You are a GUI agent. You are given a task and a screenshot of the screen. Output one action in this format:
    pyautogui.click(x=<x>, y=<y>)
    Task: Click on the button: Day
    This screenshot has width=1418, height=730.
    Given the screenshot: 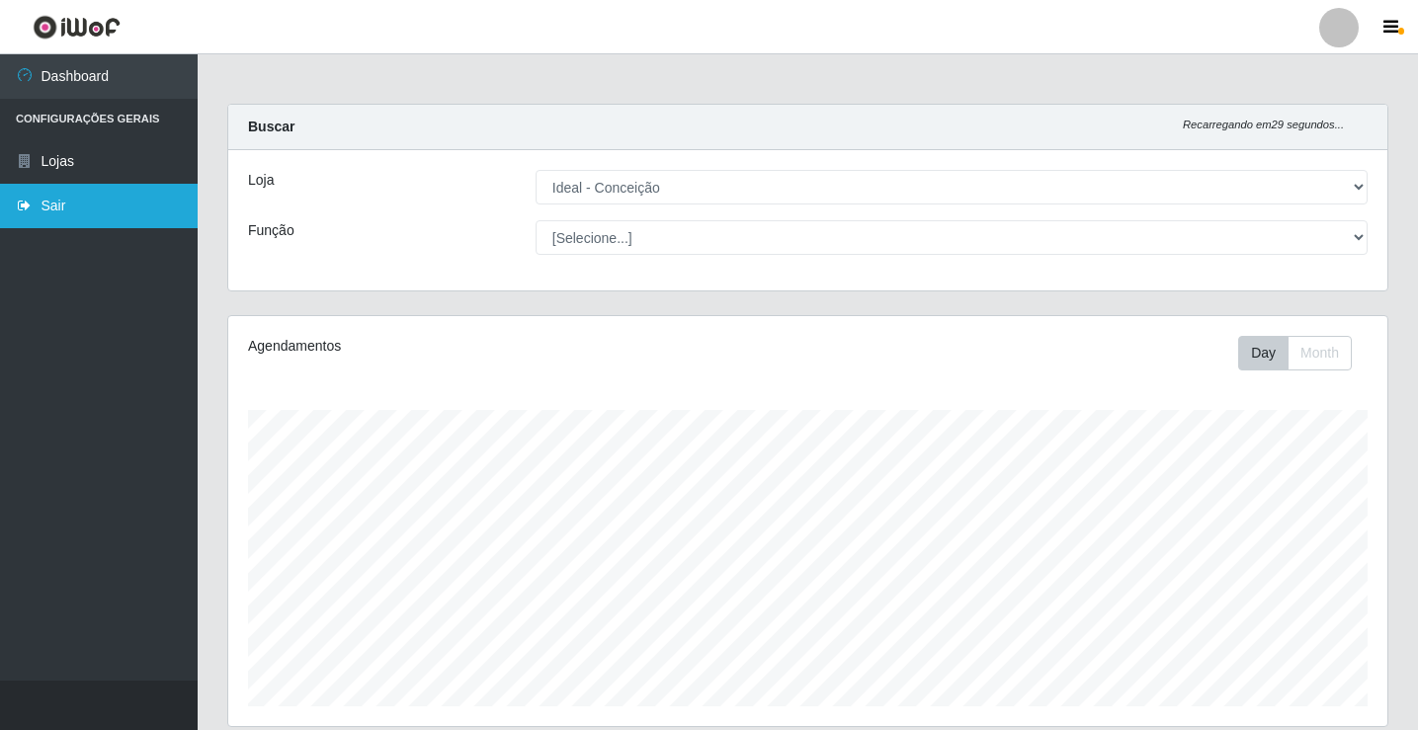 What is the action you would take?
    pyautogui.click(x=1263, y=353)
    